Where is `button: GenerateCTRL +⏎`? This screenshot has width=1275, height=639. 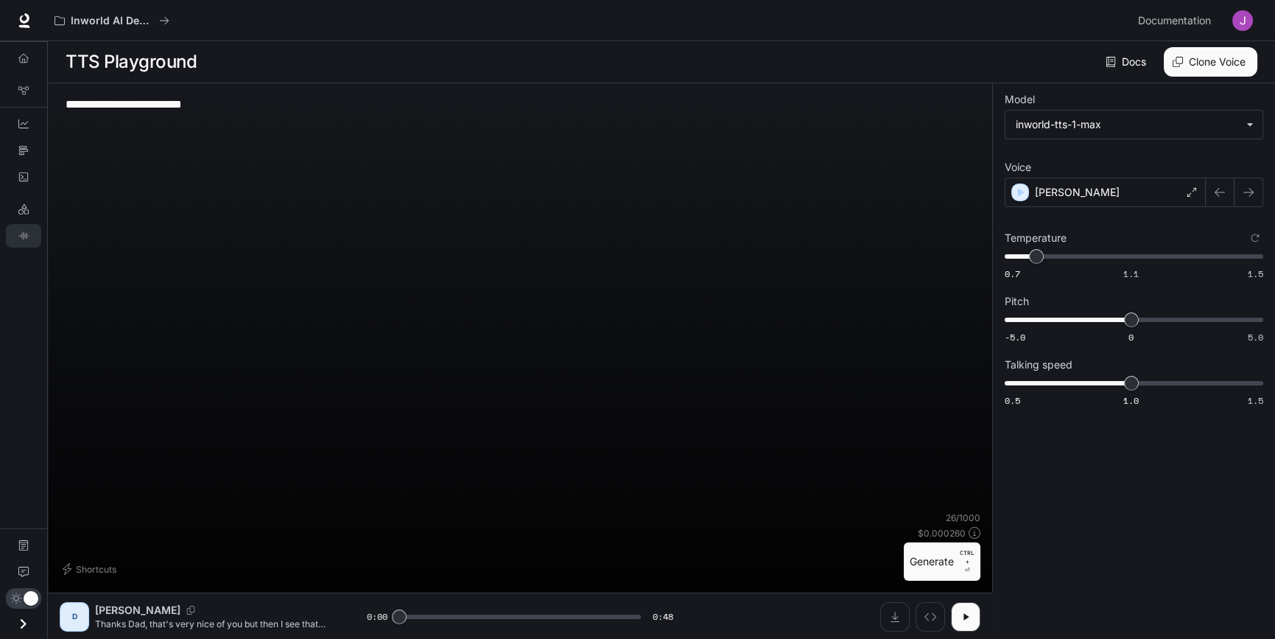 button: GenerateCTRL +⏎ is located at coordinates (942, 561).